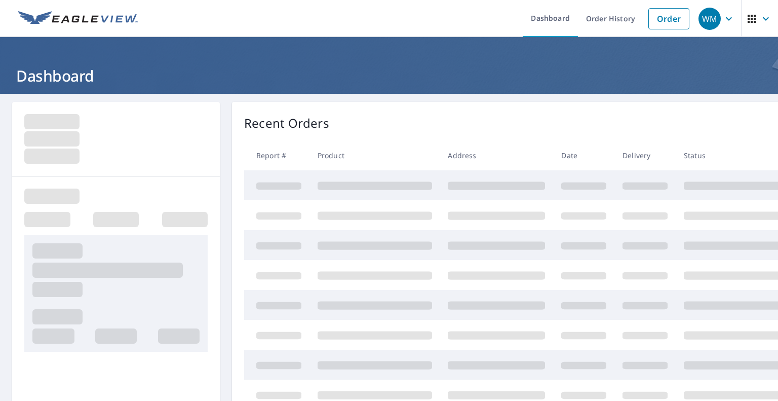 Image resolution: width=778 pixels, height=401 pixels. Describe the element at coordinates (389, 76) in the screenshot. I see `h1: Dashboard` at that location.